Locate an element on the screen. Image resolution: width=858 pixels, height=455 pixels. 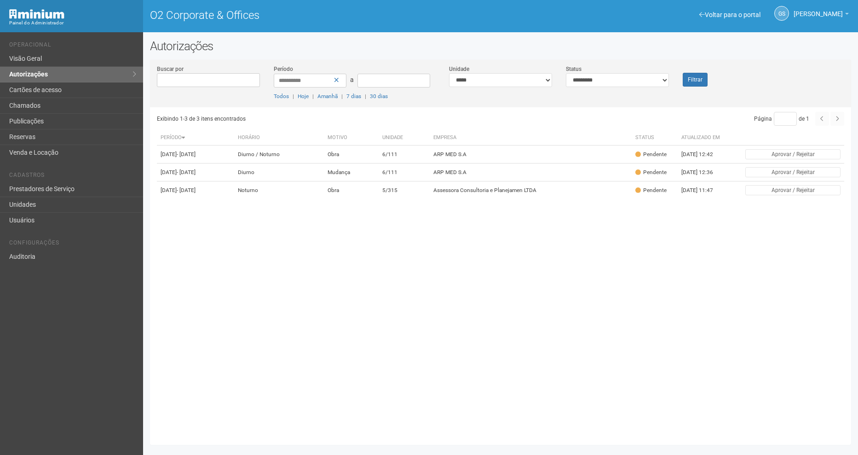
td: 5/315 is located at coordinates (404, 190).